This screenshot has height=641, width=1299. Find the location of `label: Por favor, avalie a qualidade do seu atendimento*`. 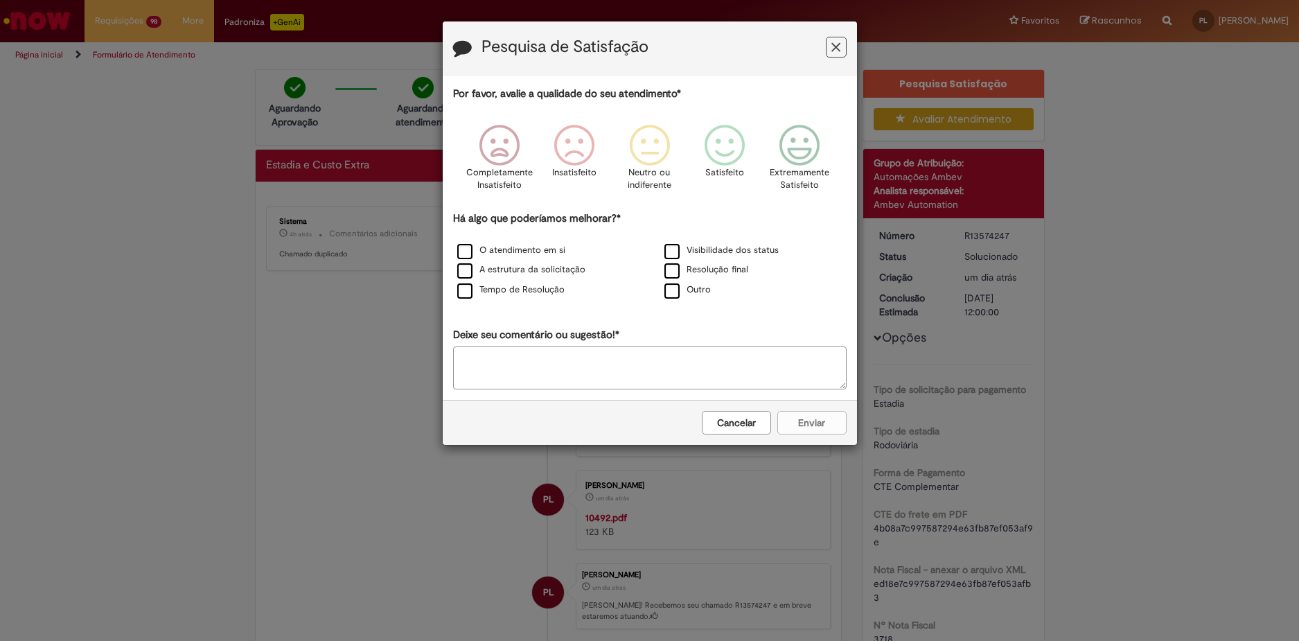

label: Por favor, avalie a qualidade do seu atendimento* is located at coordinates (567, 94).